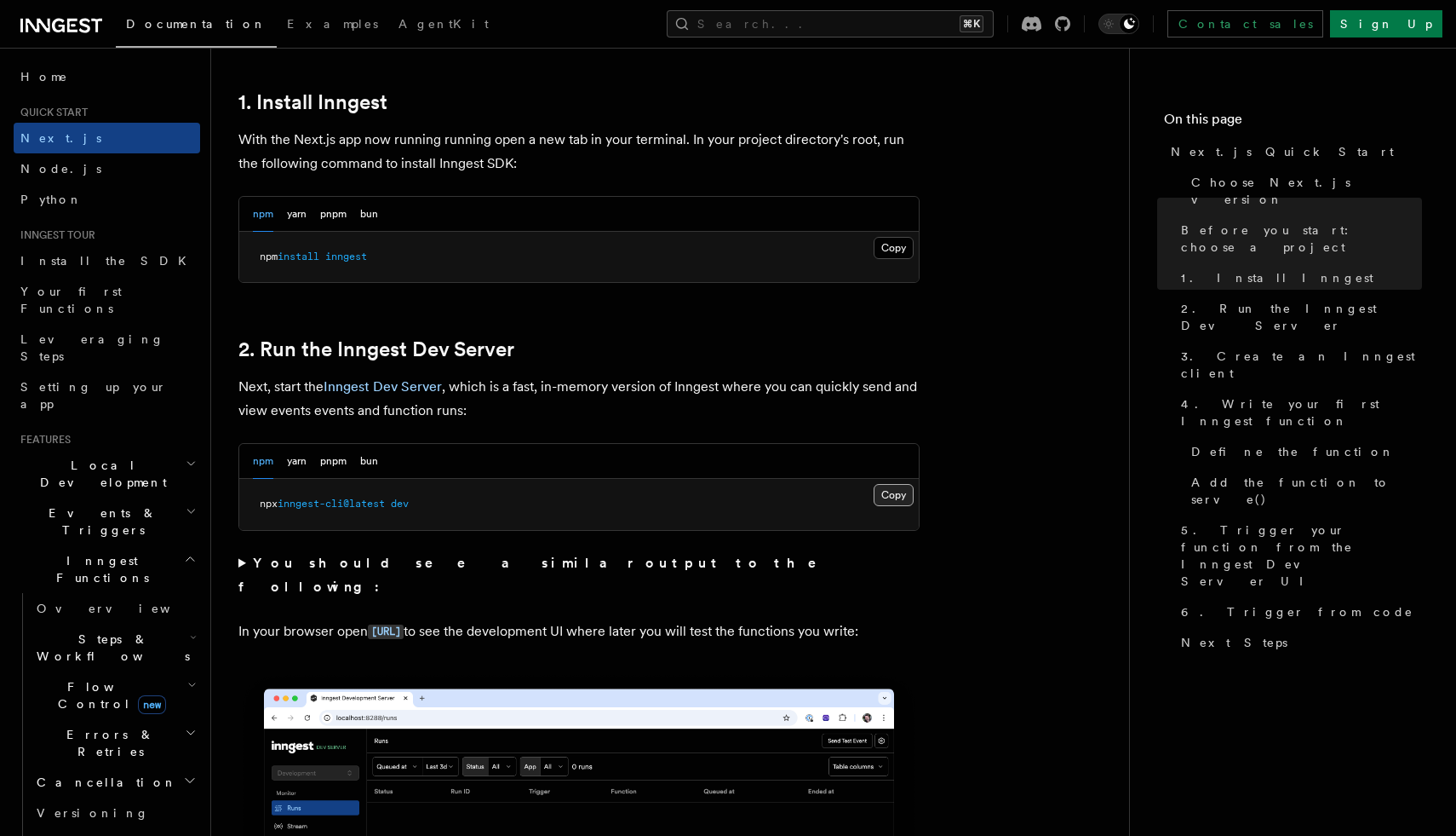 The height and width of the screenshot is (836, 1456). What do you see at coordinates (42, 440) in the screenshot?
I see `span: Features` at bounding box center [42, 440].